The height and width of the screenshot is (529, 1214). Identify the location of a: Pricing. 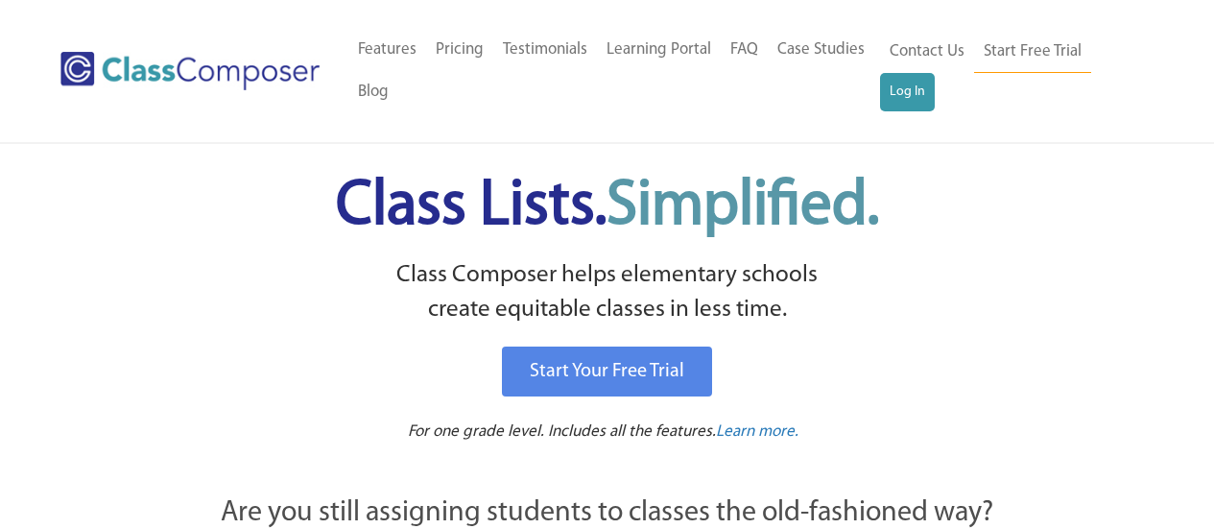
(460, 50).